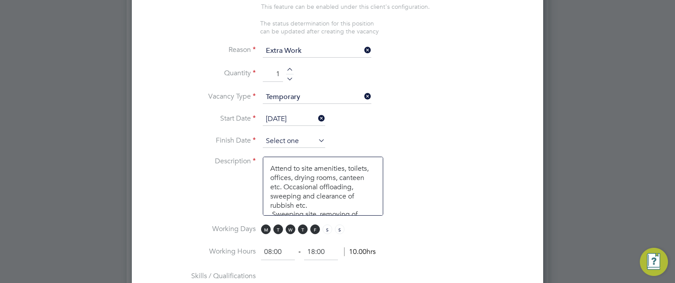 Image resolution: width=675 pixels, height=283 pixels. I want to click on label: Working Hours, so click(201, 251).